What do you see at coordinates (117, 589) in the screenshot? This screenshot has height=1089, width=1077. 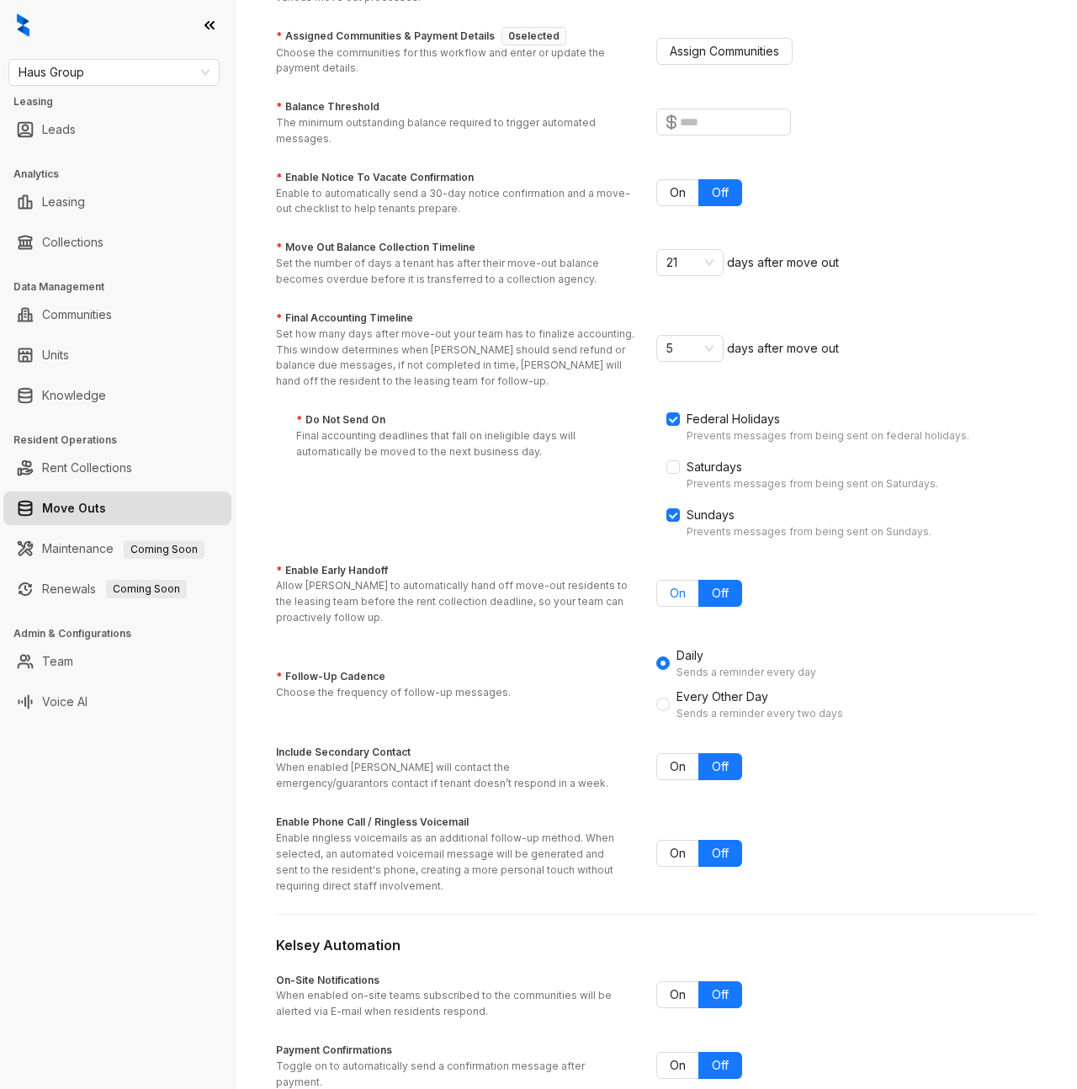 I see `li: Renewals` at bounding box center [117, 589].